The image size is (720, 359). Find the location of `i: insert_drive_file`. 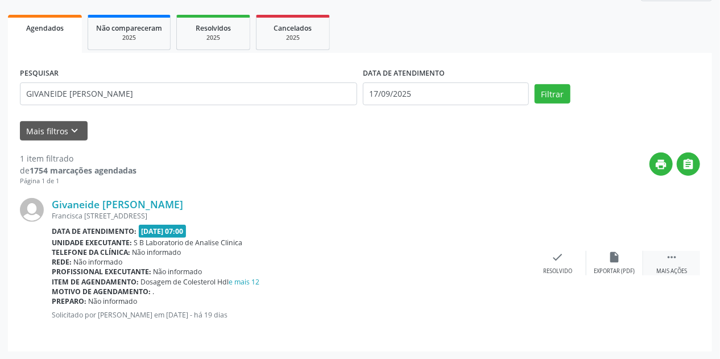

i: insert_drive_file is located at coordinates (615, 257).